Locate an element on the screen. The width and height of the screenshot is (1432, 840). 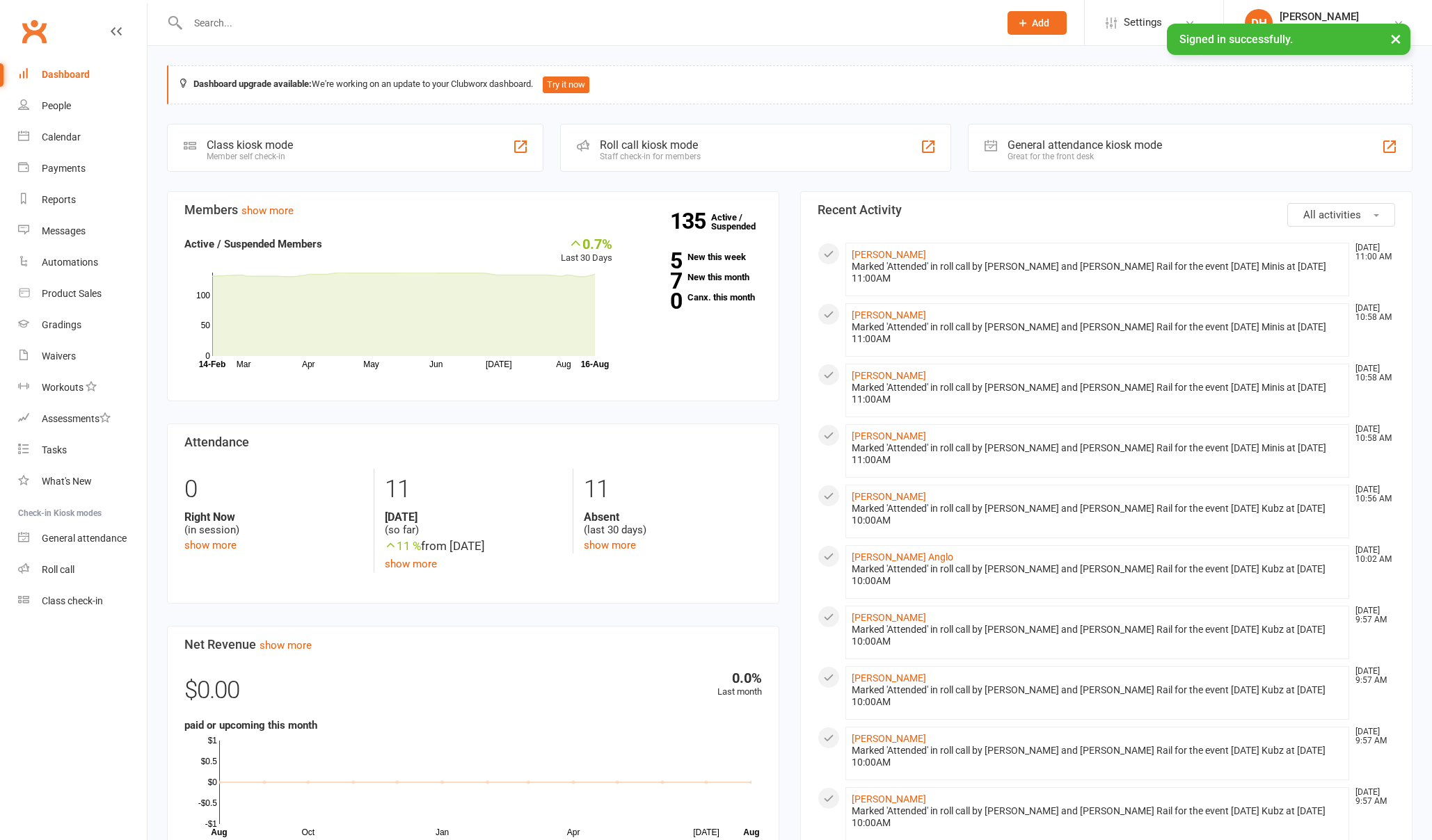
div: Roll call is located at coordinates (58, 569).